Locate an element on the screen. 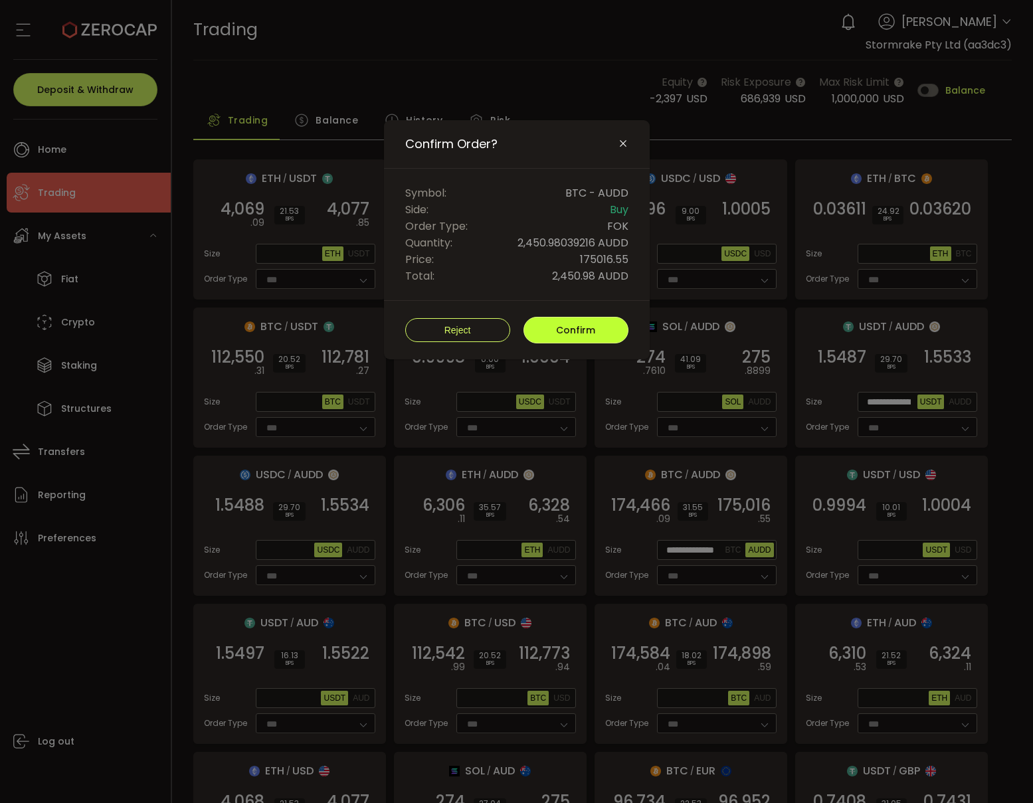  span: Order Type: is located at coordinates (436, 226).